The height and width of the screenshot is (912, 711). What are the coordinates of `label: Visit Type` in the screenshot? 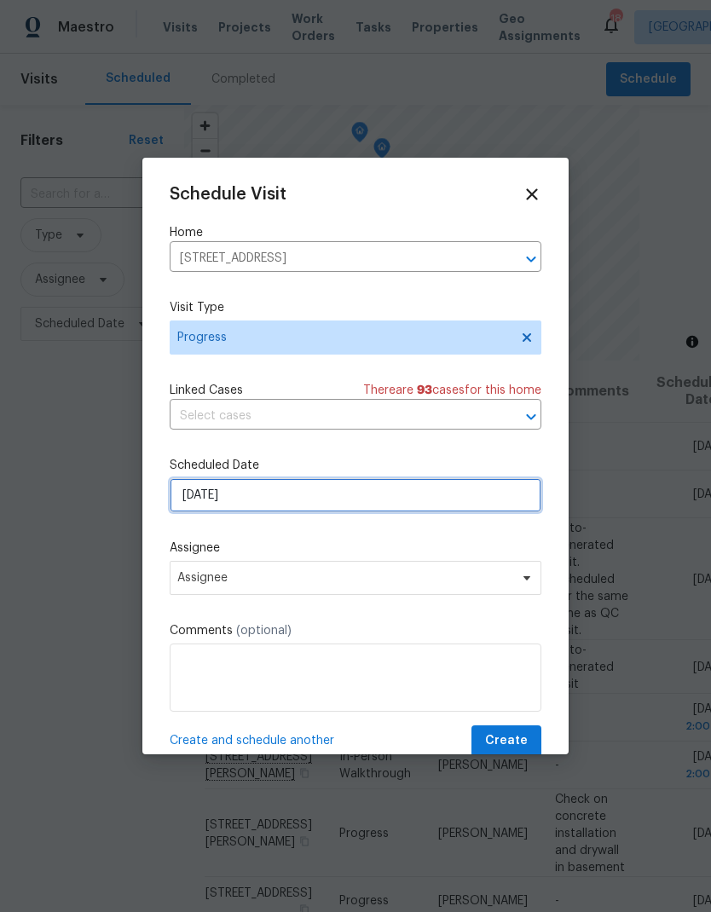 It's located at (355, 308).